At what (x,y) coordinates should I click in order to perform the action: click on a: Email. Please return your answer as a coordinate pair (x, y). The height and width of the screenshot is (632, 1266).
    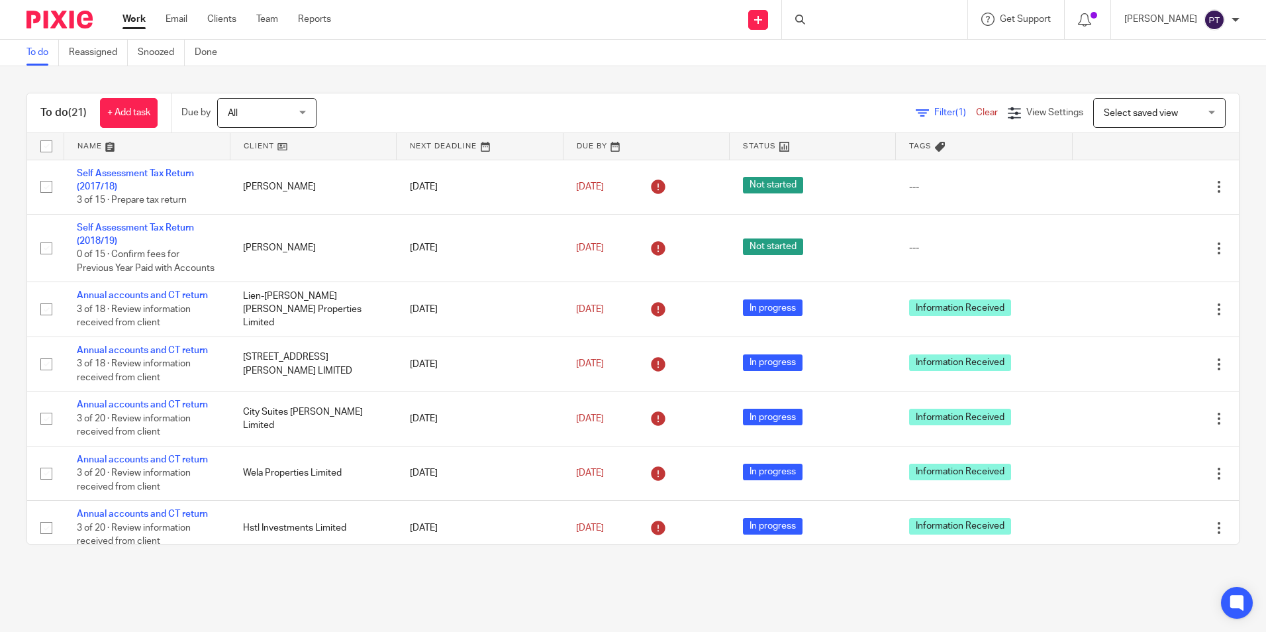
    Looking at the image, I should click on (176, 19).